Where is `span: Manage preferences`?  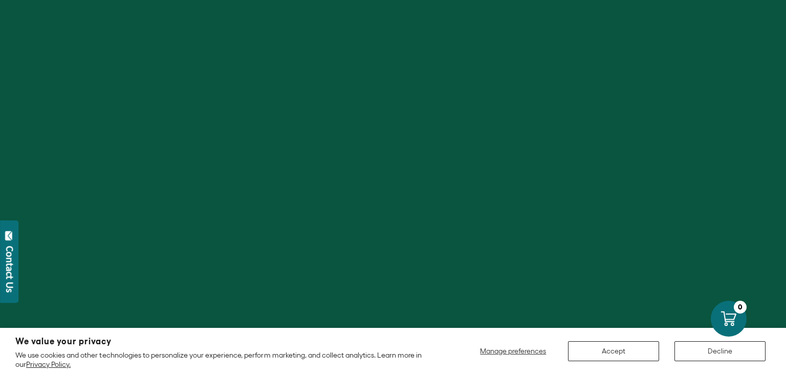 span: Manage preferences is located at coordinates (513, 351).